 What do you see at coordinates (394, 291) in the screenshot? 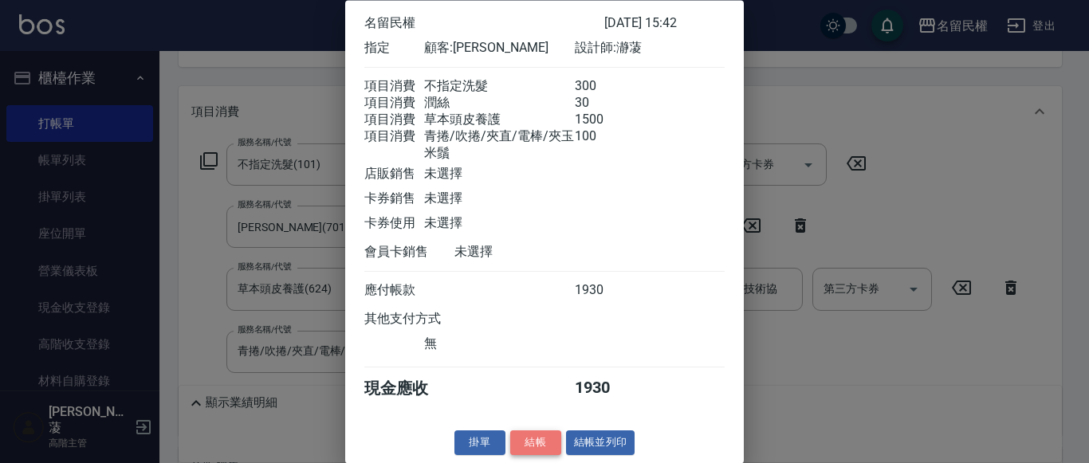
I see `div: 應付帳款` at bounding box center [394, 291].